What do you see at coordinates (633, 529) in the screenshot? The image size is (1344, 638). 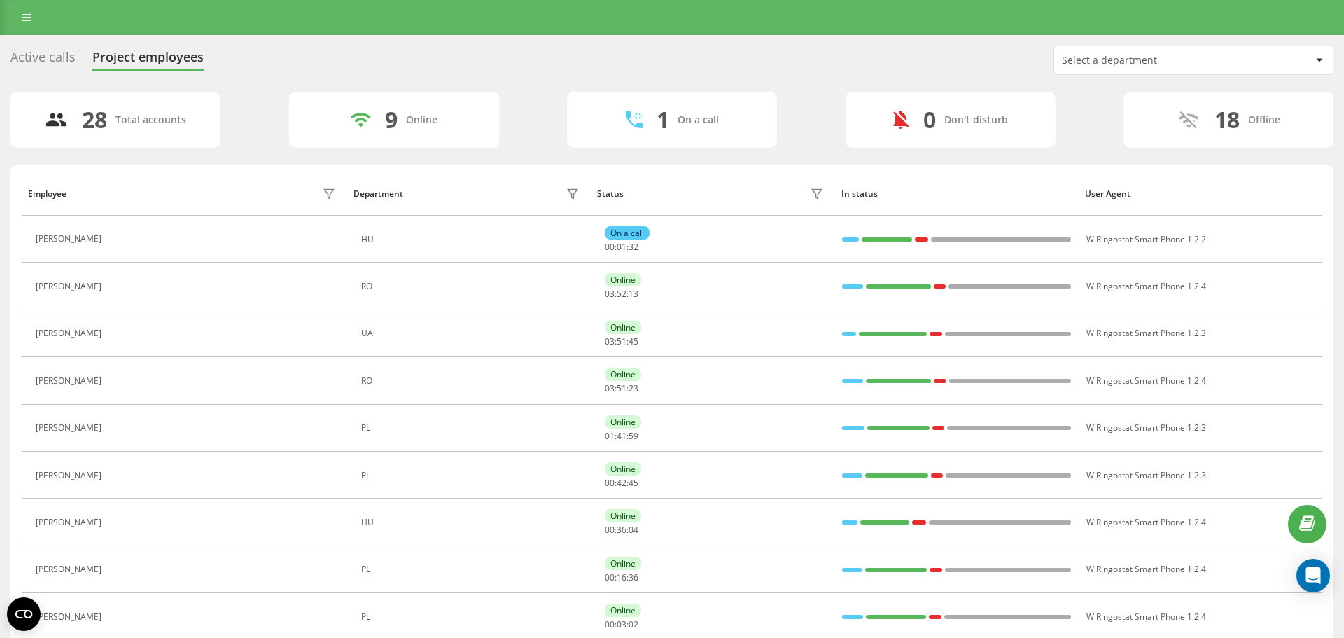 I see `span: 04` at bounding box center [633, 529].